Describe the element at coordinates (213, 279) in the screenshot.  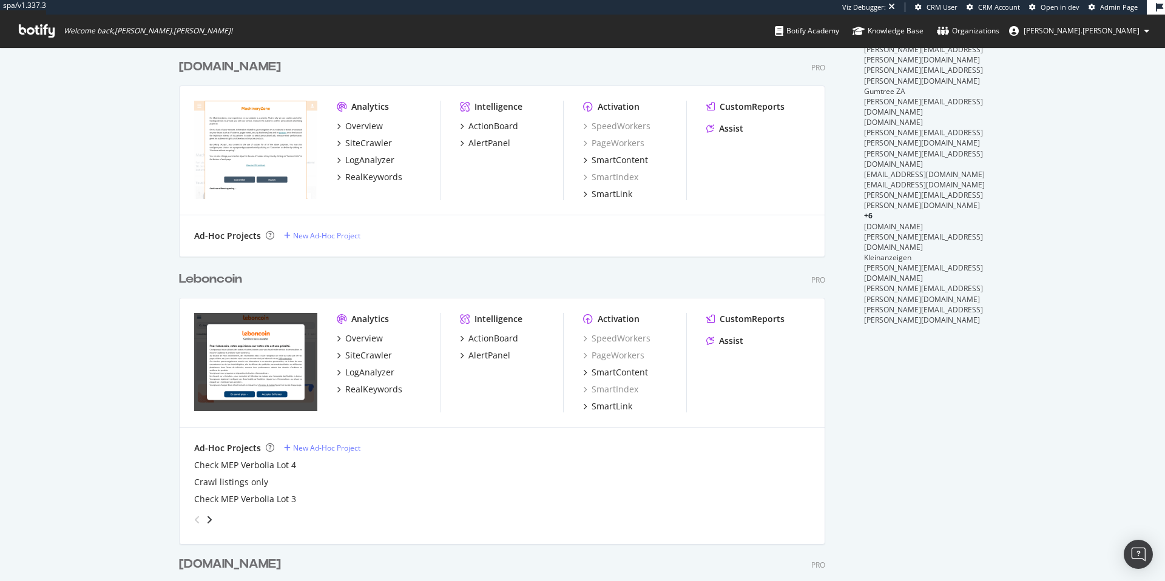
I see `a: Leboncoin` at that location.